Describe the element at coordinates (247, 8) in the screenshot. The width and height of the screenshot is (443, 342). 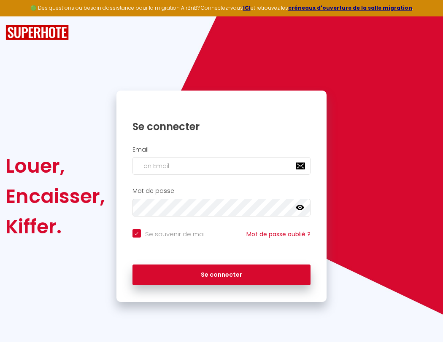
I see `a: ICI` at that location.